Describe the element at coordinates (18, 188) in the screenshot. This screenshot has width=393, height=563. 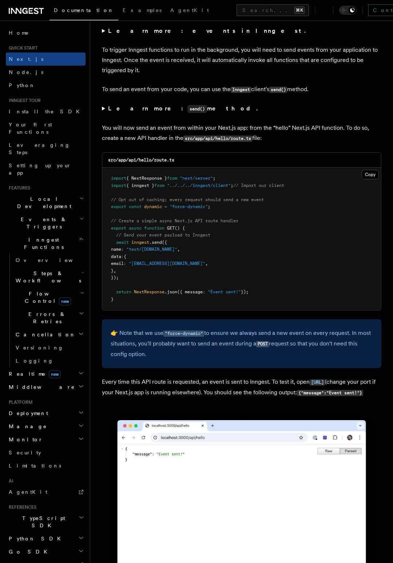
I see `span: Features` at that location.